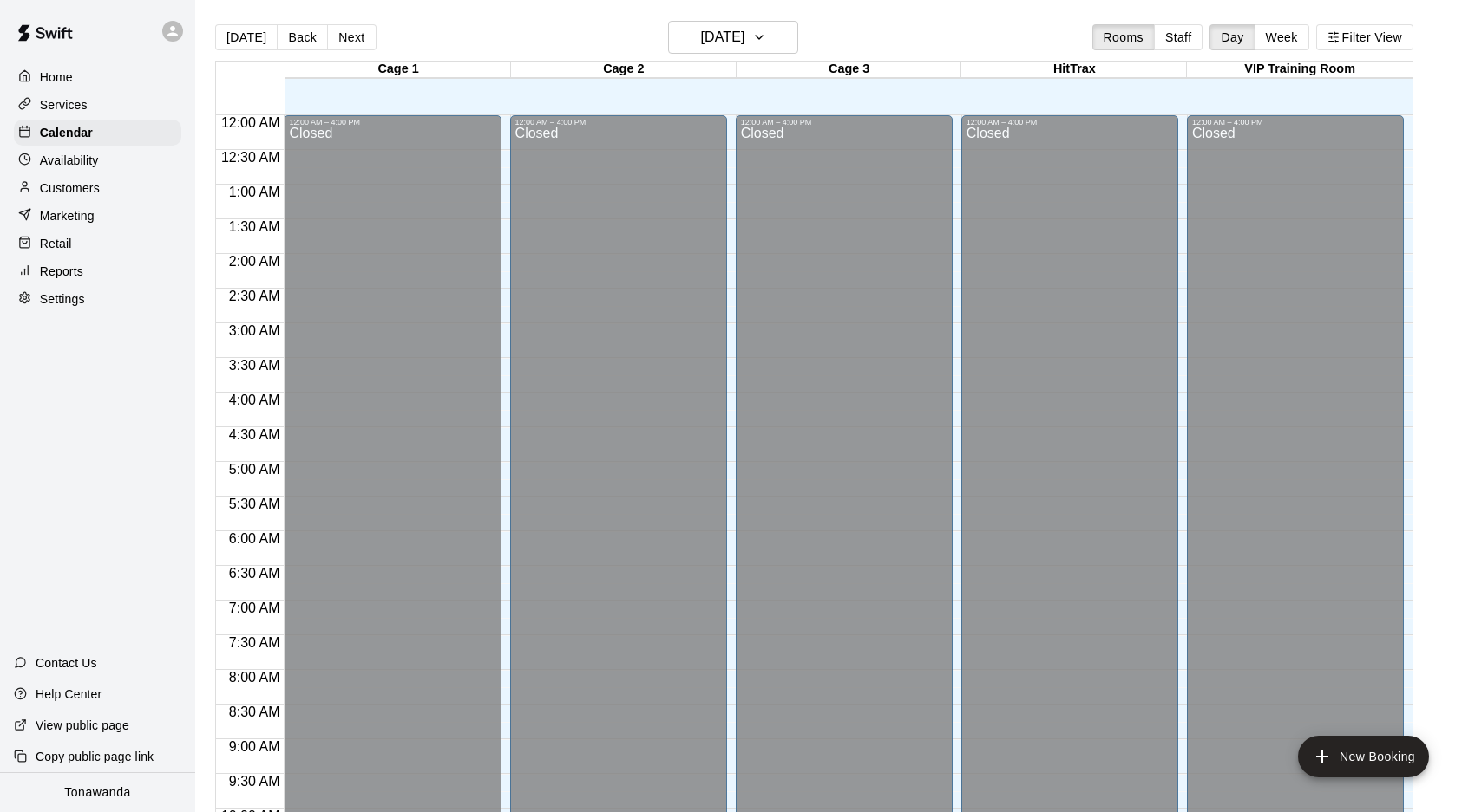 This screenshot has width=1475, height=812. I want to click on div: Services, so click(97, 105).